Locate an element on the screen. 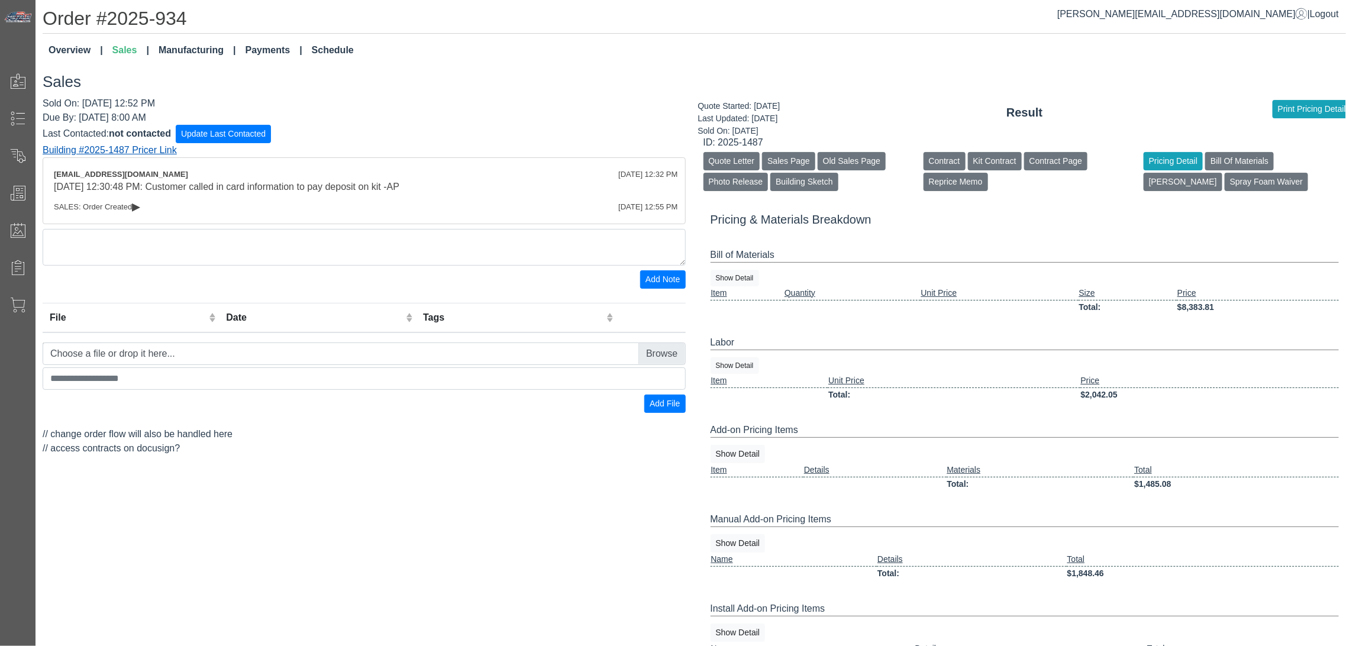 The image size is (1346, 646). td: Size is located at coordinates (1128, 294).